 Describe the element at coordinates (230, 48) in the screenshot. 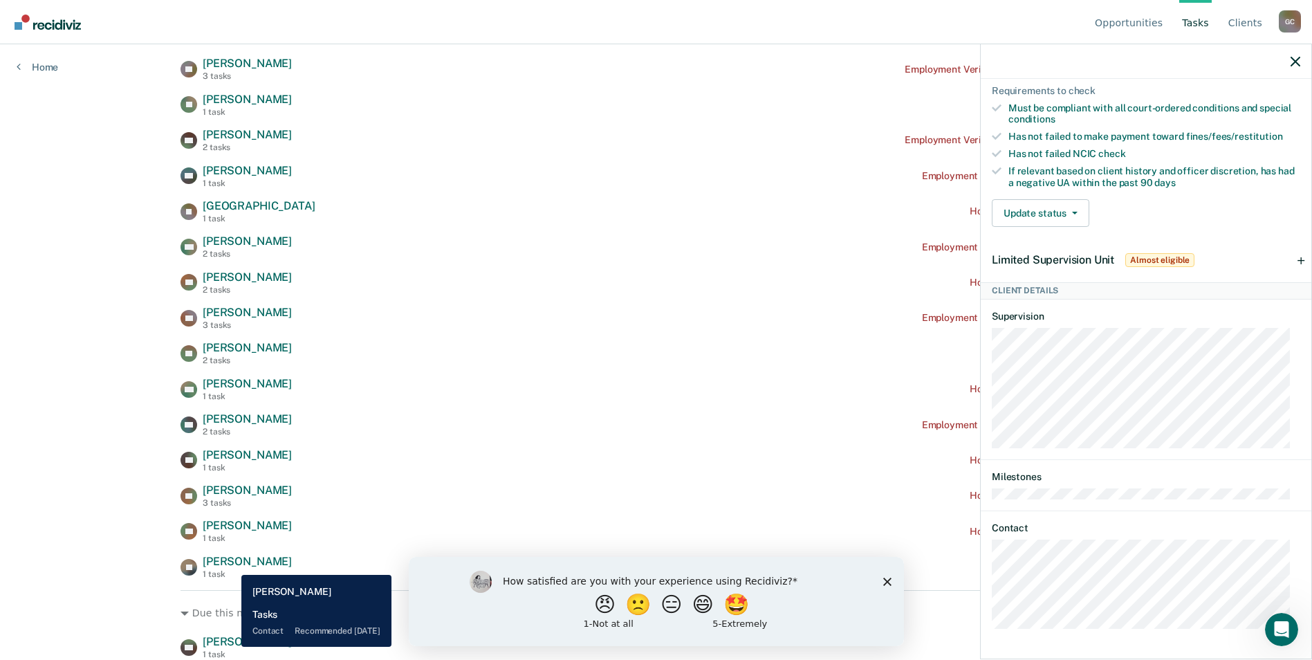

I see `button: 2` at that location.